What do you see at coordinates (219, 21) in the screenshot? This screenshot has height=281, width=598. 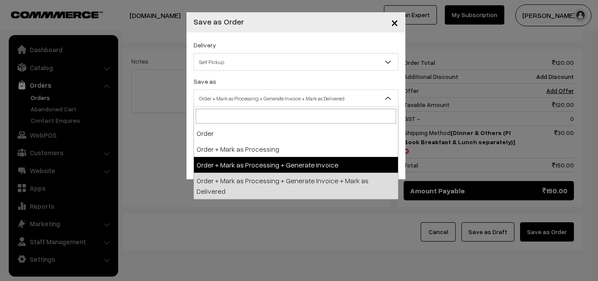 I see `h4: Save as Order` at bounding box center [219, 21].